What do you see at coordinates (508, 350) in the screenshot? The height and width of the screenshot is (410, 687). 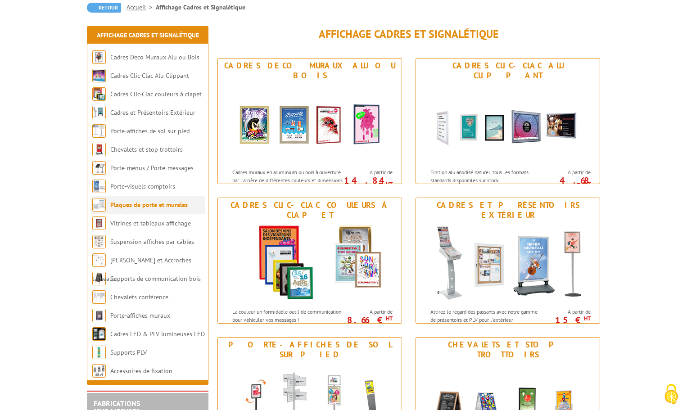 I see `div: Chevalets et stop trottoirs` at bounding box center [508, 350].